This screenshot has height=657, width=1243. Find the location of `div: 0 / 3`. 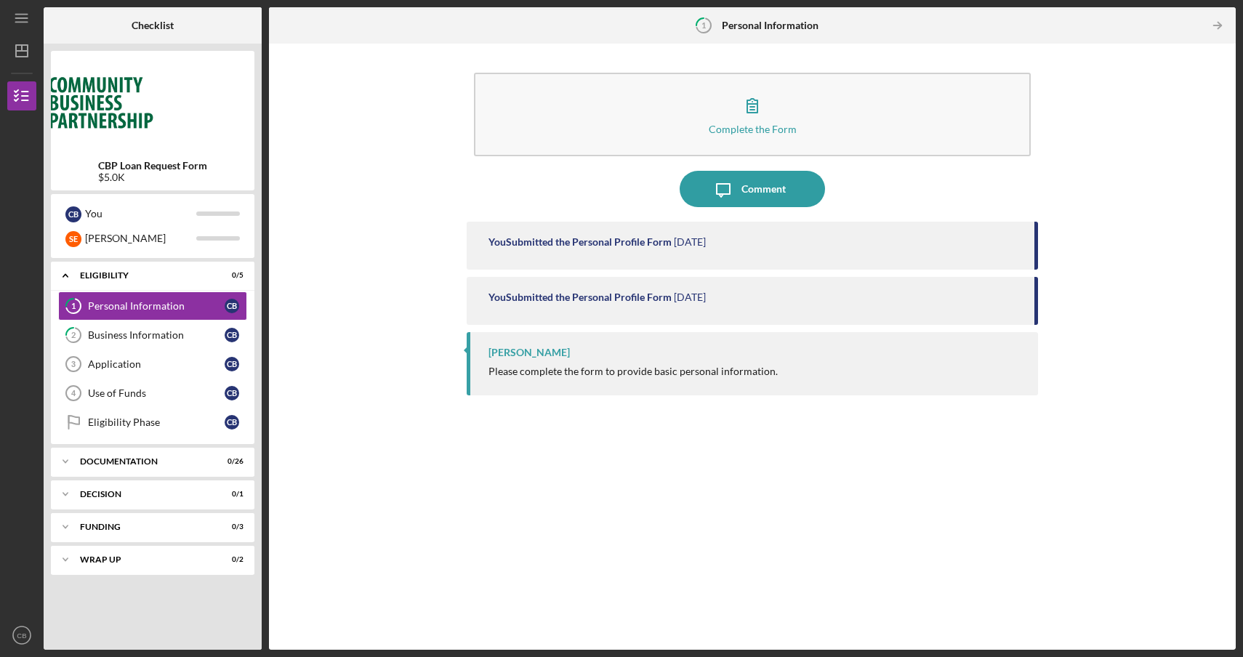

div: 0 / 3 is located at coordinates (230, 527).